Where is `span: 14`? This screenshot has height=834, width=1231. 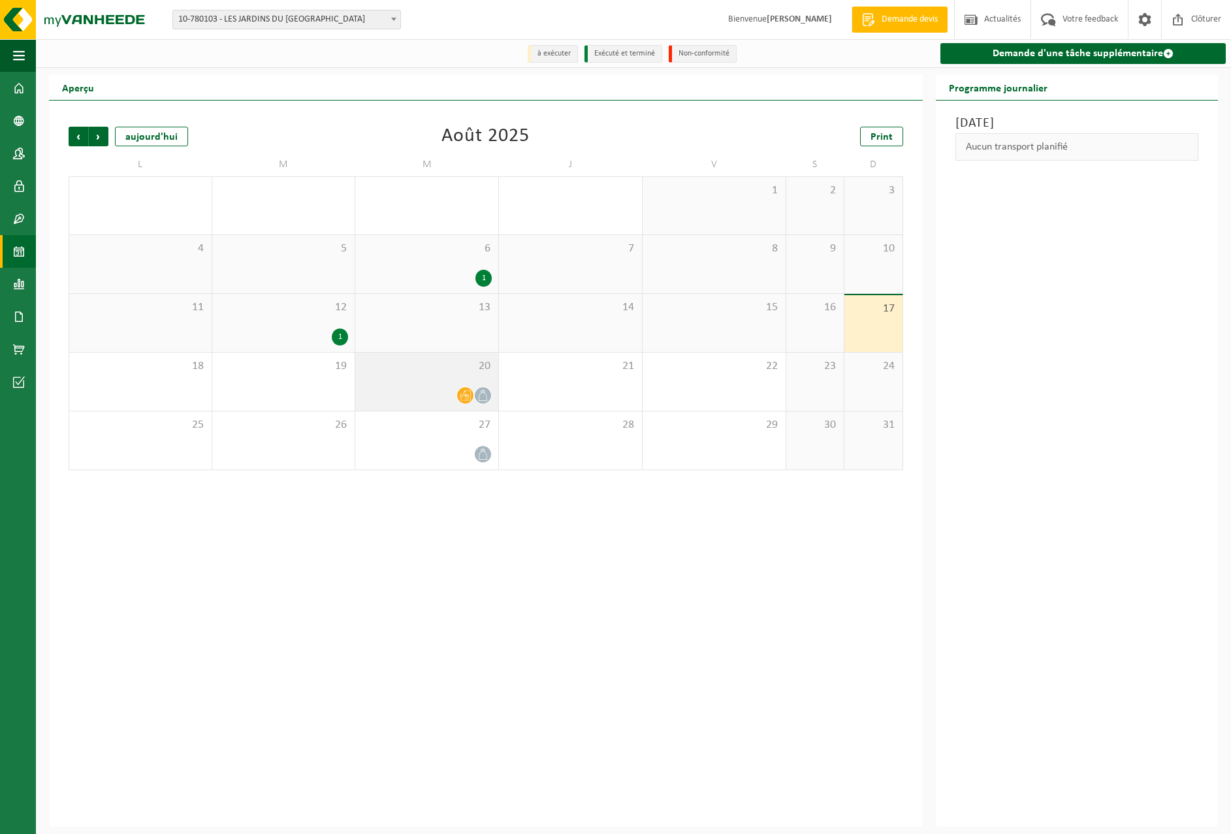 span: 14 is located at coordinates (570, 308).